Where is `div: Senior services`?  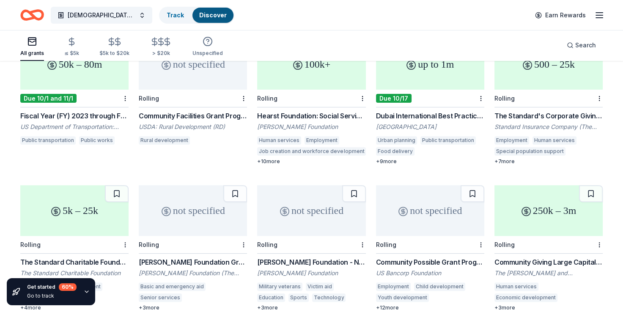
div: Senior services is located at coordinates (160, 298).